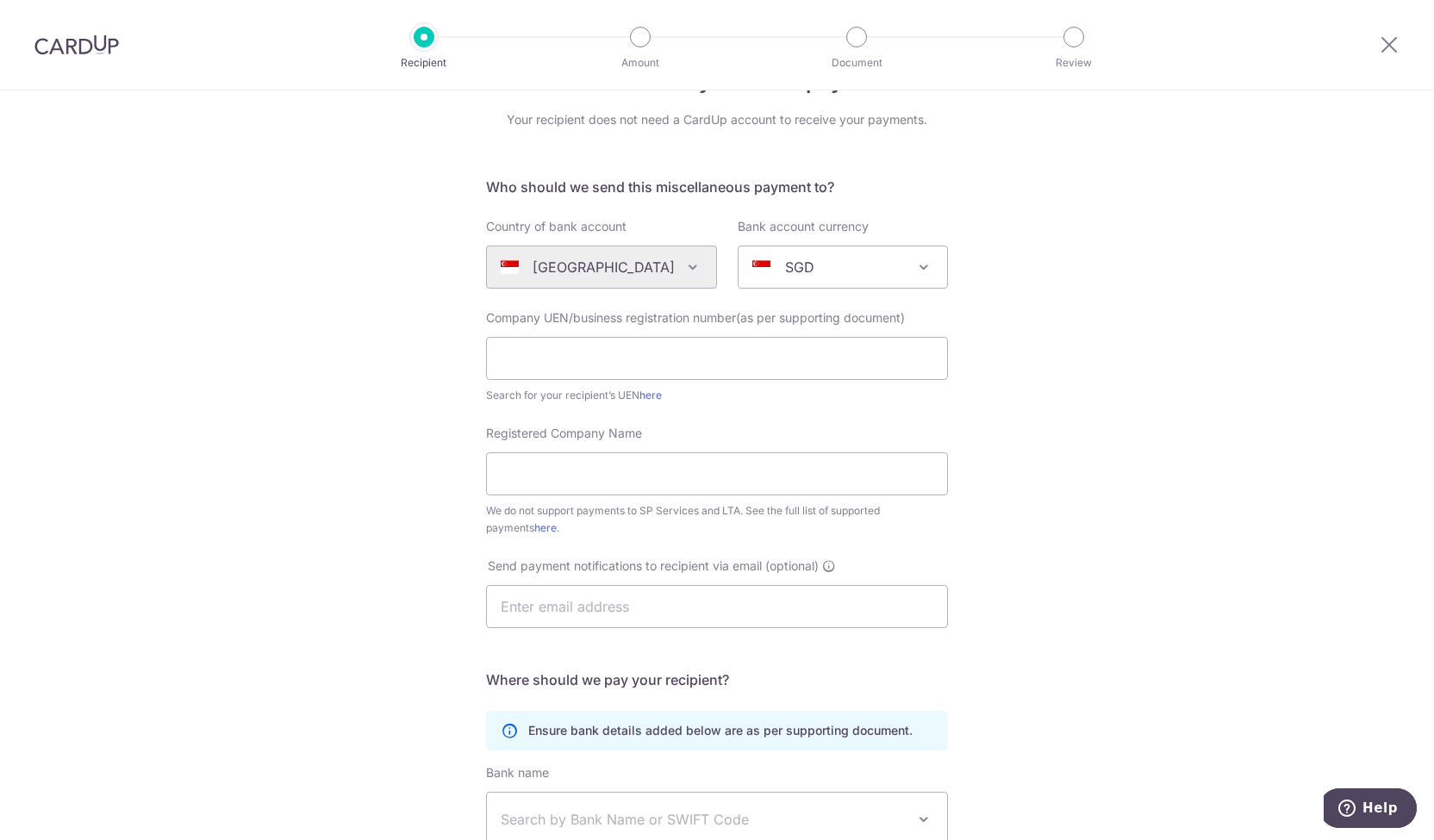 This screenshot has height=840, width=1434. What do you see at coordinates (717, 519) in the screenshot?
I see `div: We do not support payments to SP Services and LTA. See the full list of supported payments .` at bounding box center [717, 519].